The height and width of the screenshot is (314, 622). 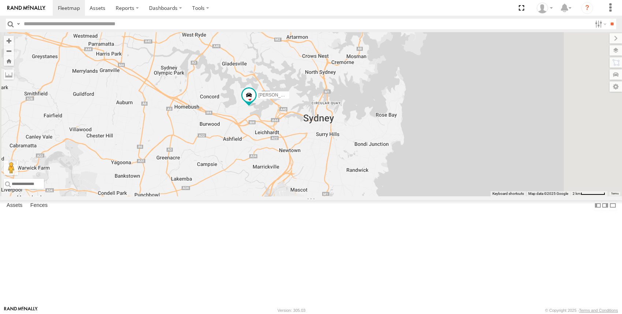 I want to click on button: Zoom out, so click(x=9, y=51).